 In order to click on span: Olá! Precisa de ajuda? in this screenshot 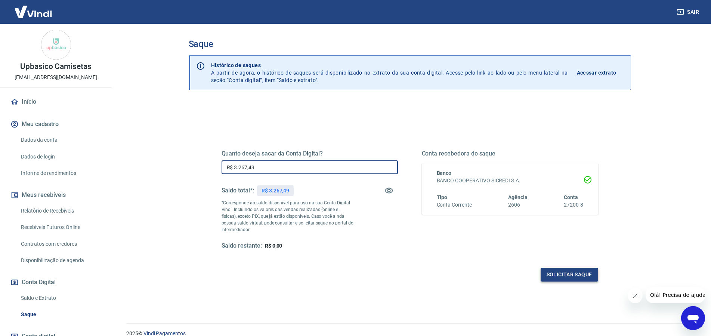, I will do `click(34, 8)`.